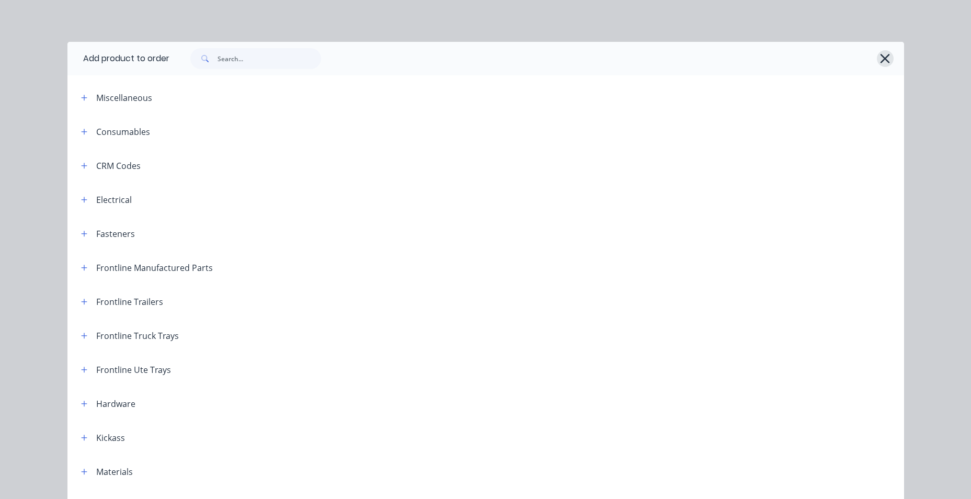 The height and width of the screenshot is (499, 971). I want to click on div: Kickass, so click(110, 438).